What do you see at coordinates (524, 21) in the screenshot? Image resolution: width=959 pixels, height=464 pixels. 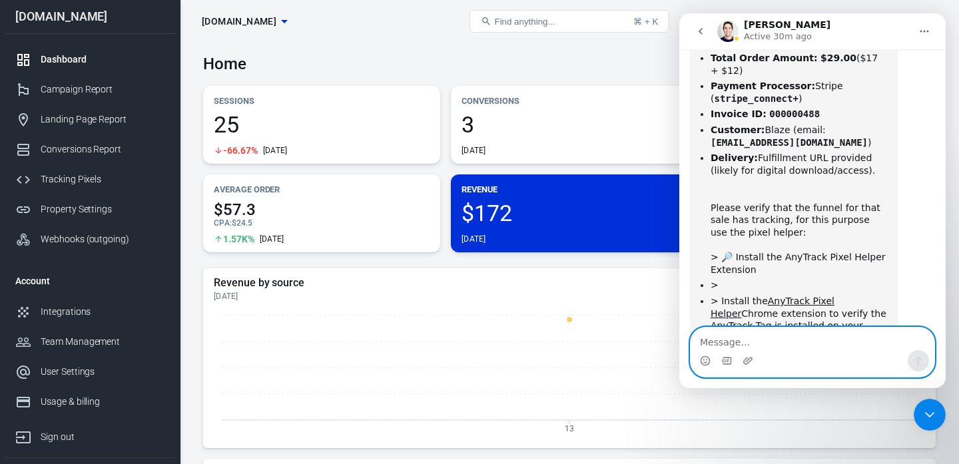 I see `span: Find anything...` at bounding box center [524, 21].